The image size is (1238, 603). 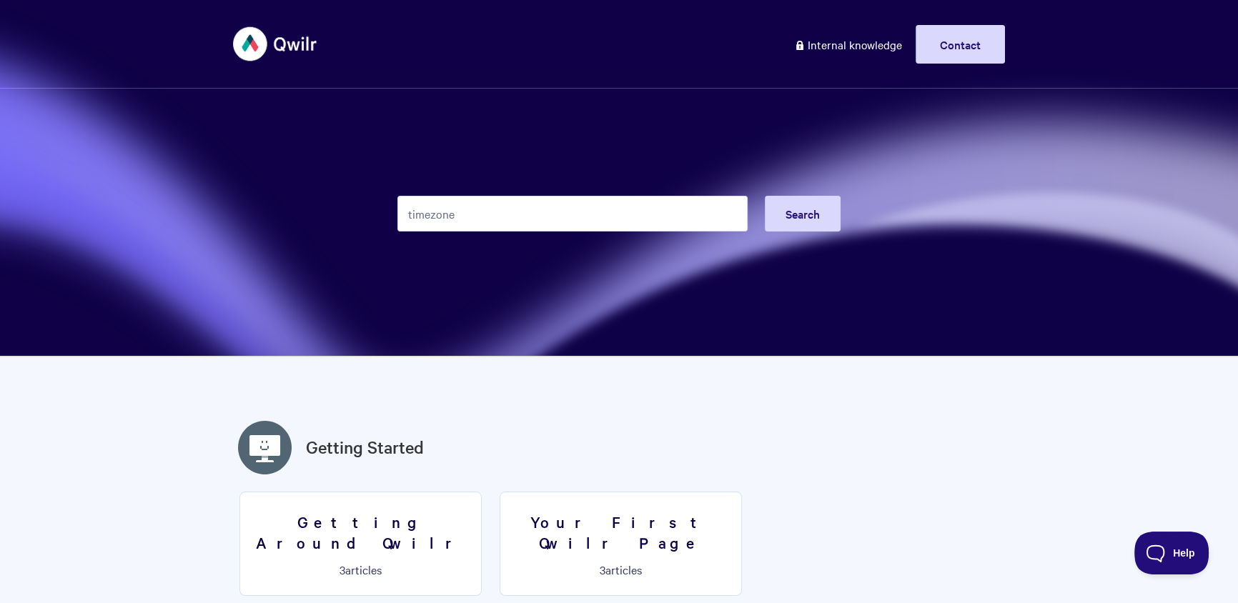 What do you see at coordinates (365, 448) in the screenshot?
I see `a: Getting Started` at bounding box center [365, 448].